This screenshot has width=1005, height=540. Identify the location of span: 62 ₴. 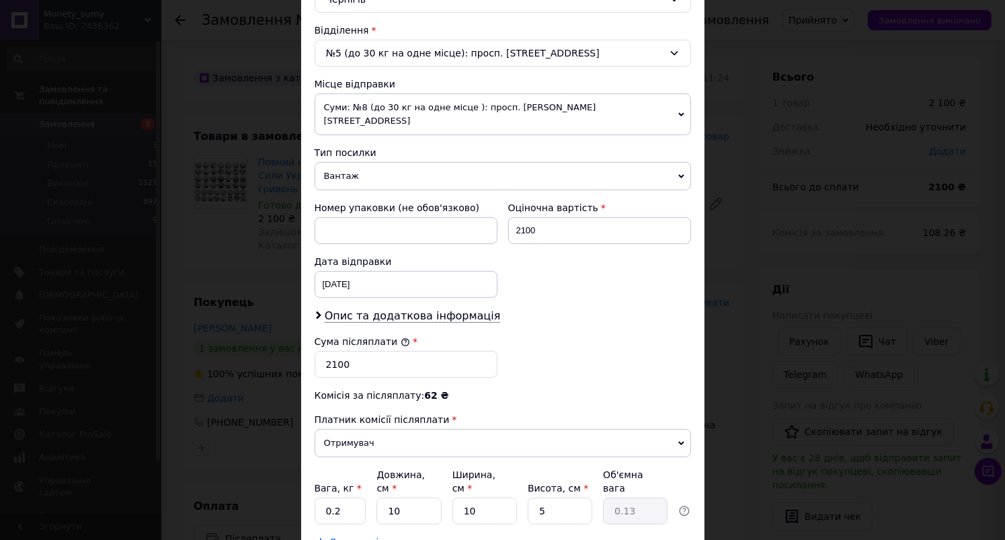
(436, 395).